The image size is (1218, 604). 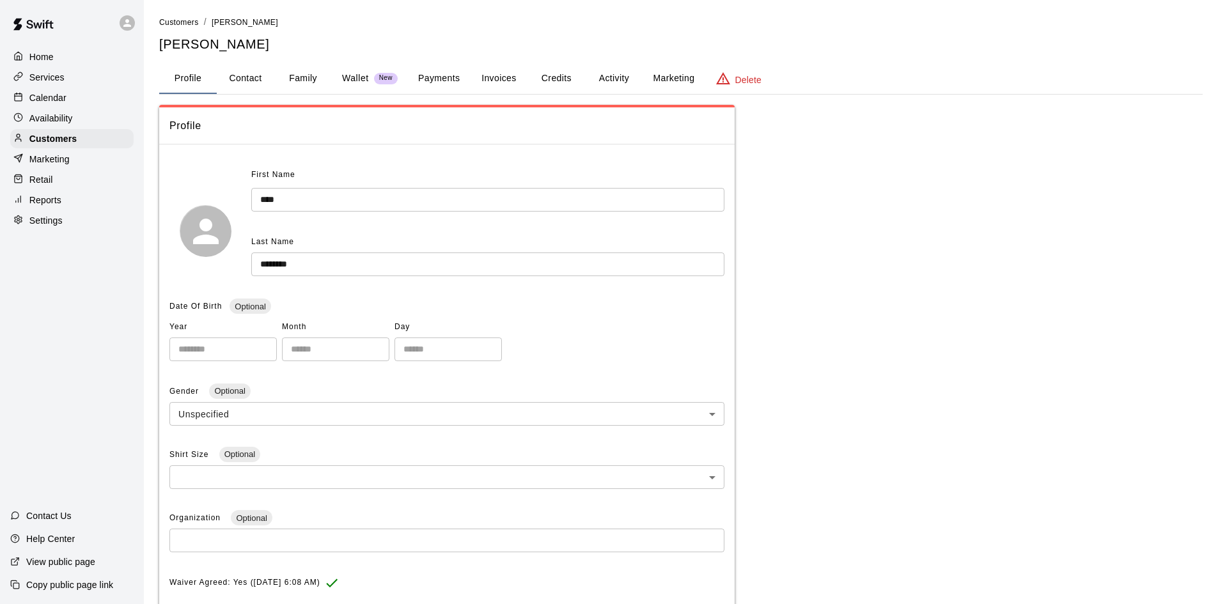 I want to click on a: Availability, so click(x=72, y=118).